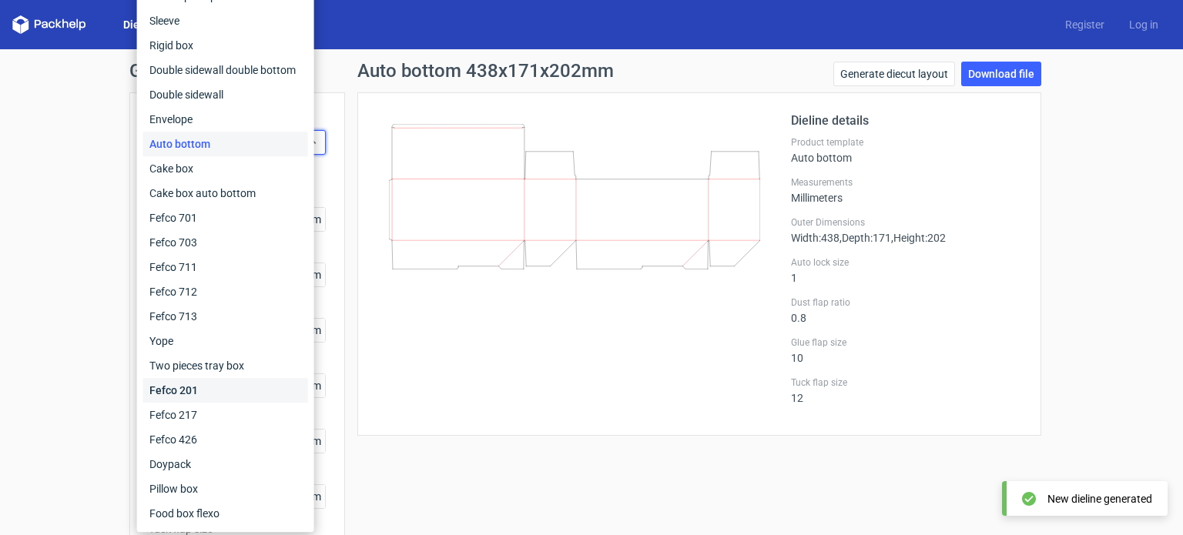 This screenshot has height=535, width=1183. Describe the element at coordinates (226, 21) in the screenshot. I see `div: Sleeve` at that location.